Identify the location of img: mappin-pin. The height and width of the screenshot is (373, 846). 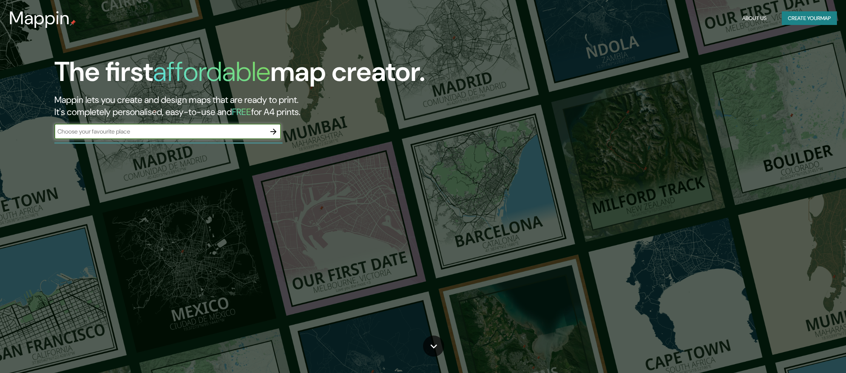
(73, 23).